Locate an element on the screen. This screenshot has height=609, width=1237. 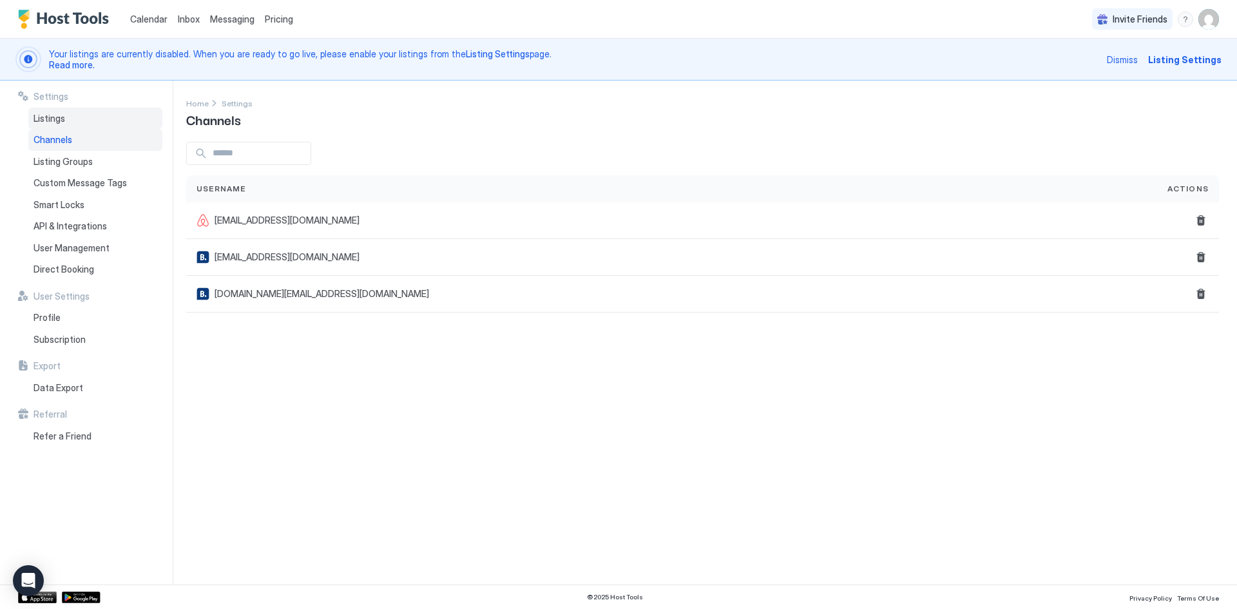
a: Data Export is located at coordinates (95, 388).